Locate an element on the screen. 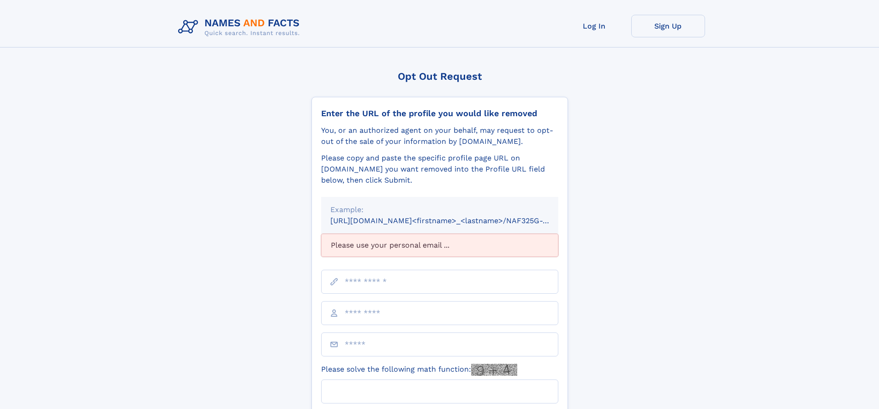  img: Logo Names and Facts is located at coordinates (241, 27).